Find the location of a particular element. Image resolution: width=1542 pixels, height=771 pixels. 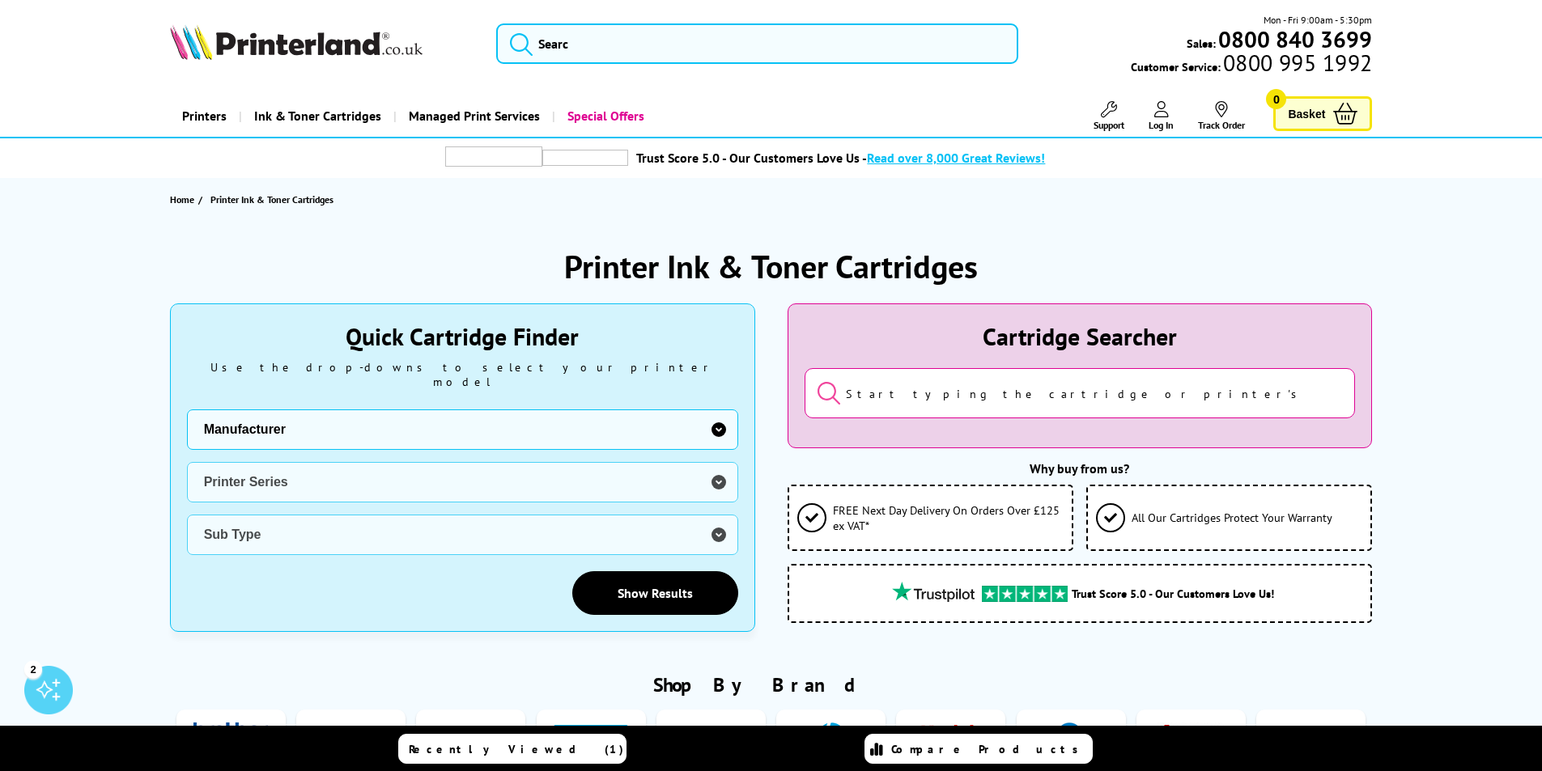

a: Managed Print Services is located at coordinates (473, 116).